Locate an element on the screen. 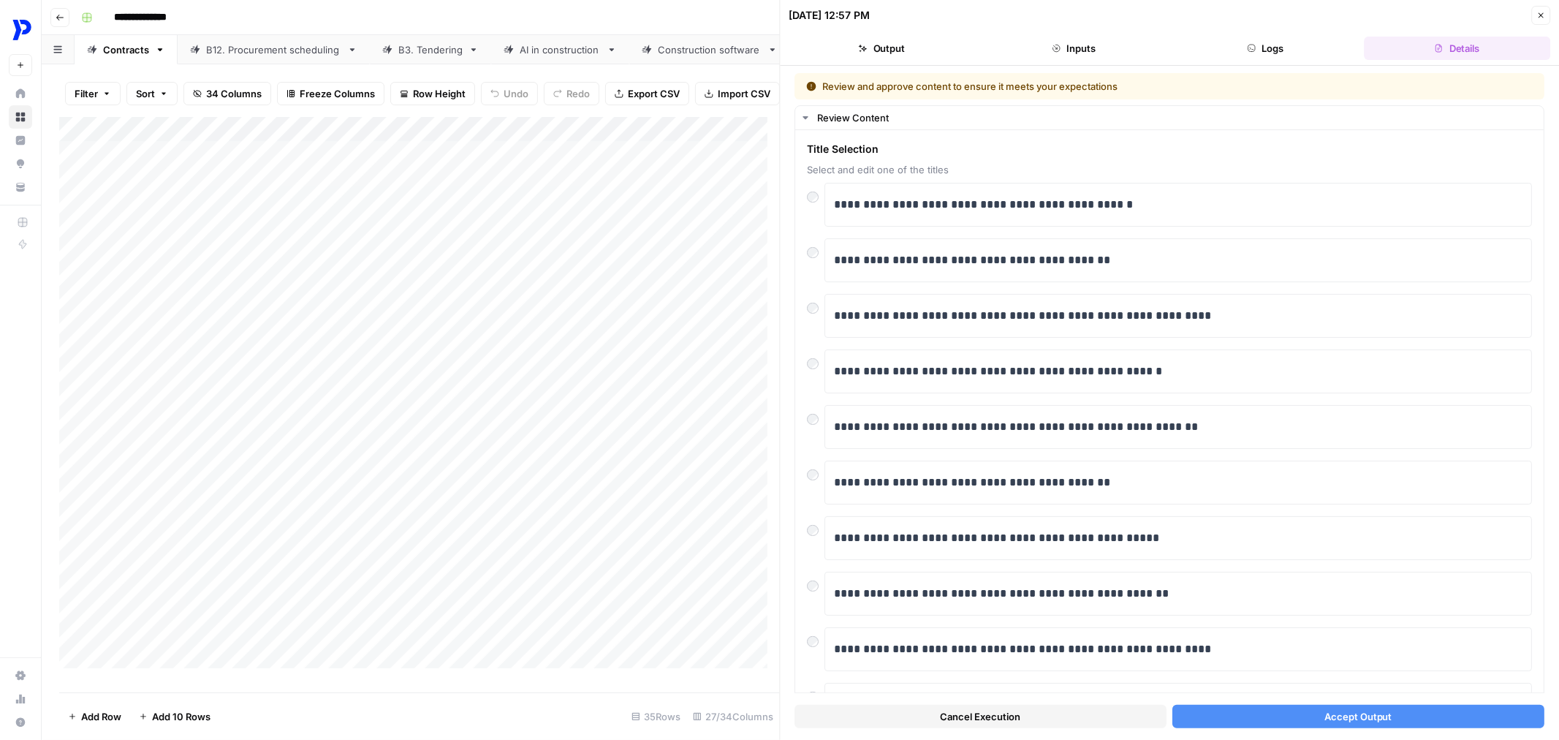  a: Settings is located at coordinates (20, 675).